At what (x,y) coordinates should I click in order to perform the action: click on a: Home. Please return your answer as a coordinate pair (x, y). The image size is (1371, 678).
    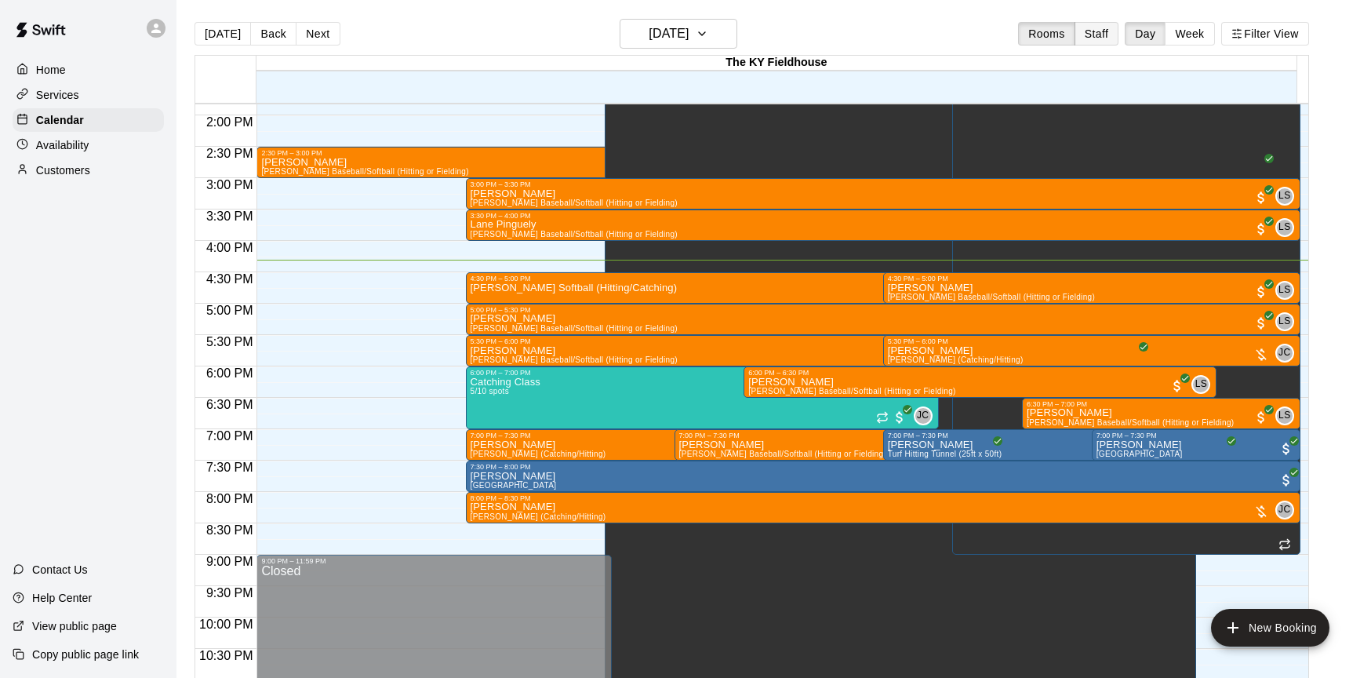
    Looking at the image, I should click on (88, 70).